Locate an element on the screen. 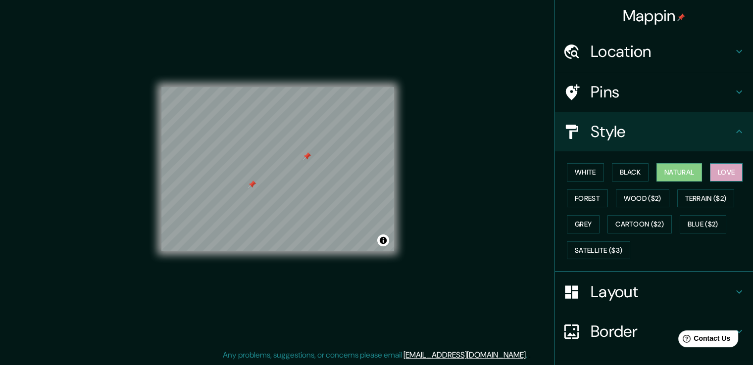  p: Any problems, suggestions, or concerns please email . is located at coordinates (375, 356).